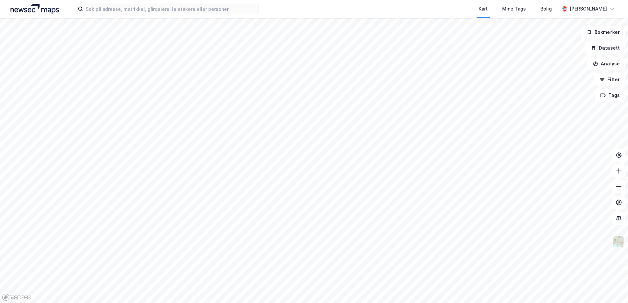  I want to click on div: Mine Tags, so click(514, 9).